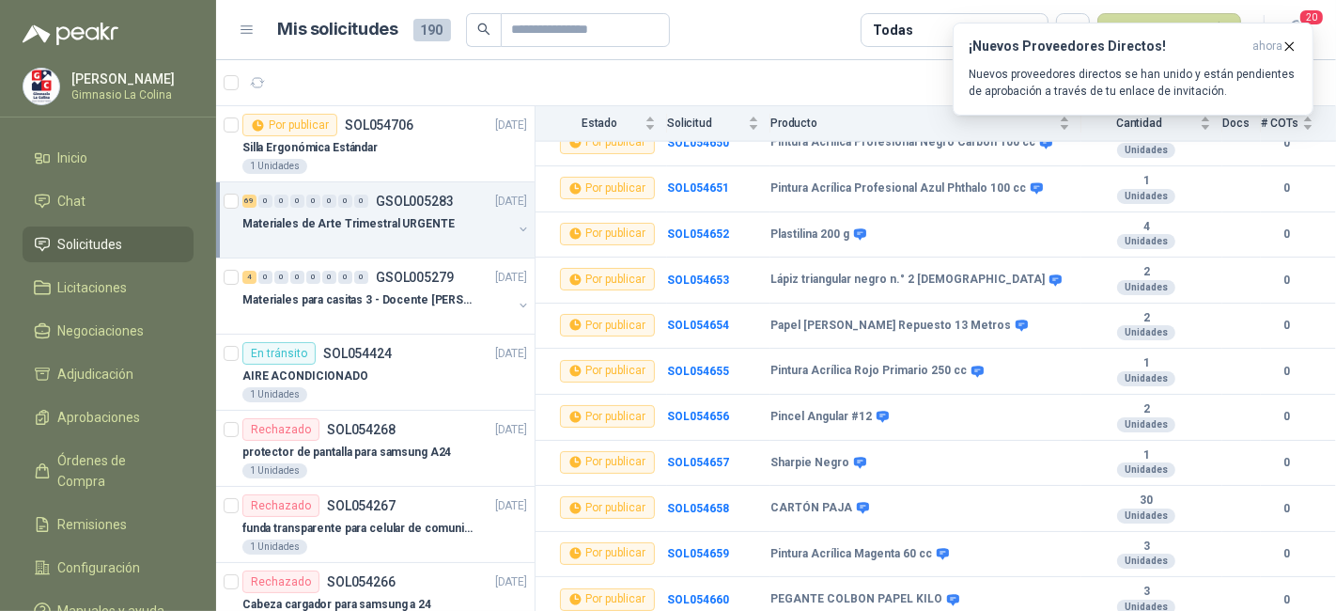 The height and width of the screenshot is (611, 1336). What do you see at coordinates (130, 95) in the screenshot?
I see `p: Gimnasio La Colina` at bounding box center [130, 95].